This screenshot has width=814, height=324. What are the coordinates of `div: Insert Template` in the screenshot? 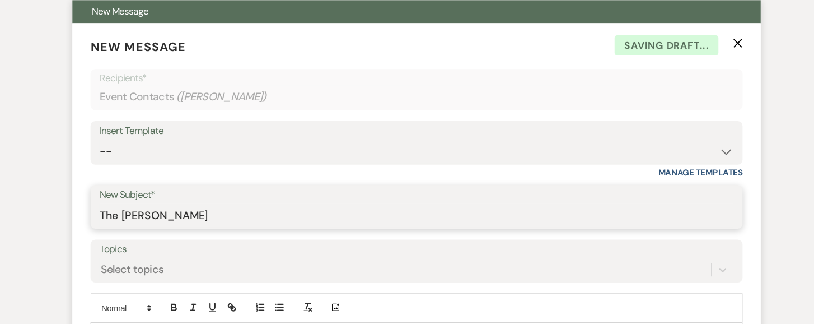 It's located at (407, 121).